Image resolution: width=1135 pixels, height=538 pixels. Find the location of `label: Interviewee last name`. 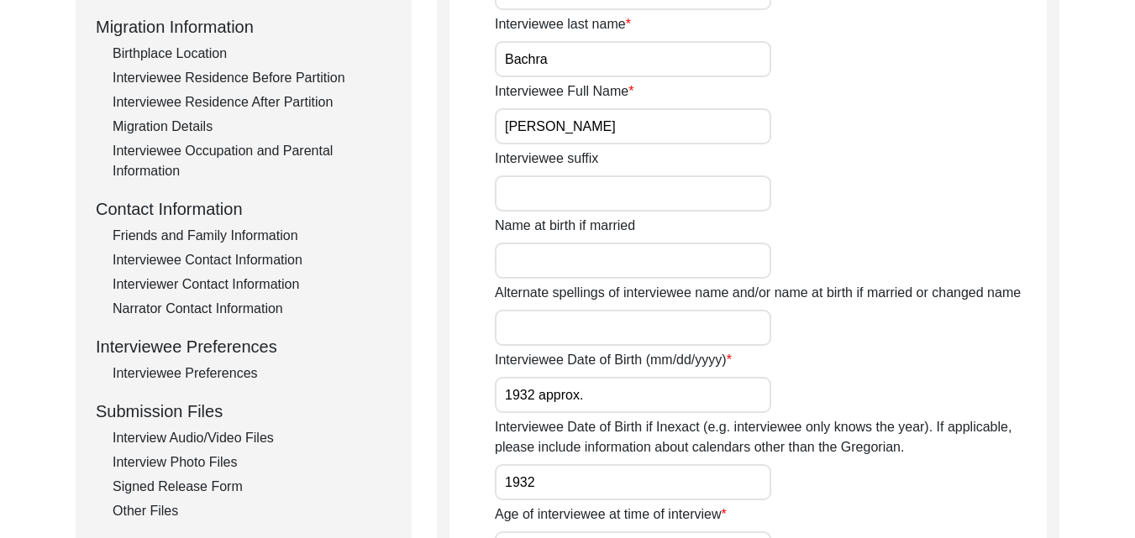

label: Interviewee last name is located at coordinates (563, 24).